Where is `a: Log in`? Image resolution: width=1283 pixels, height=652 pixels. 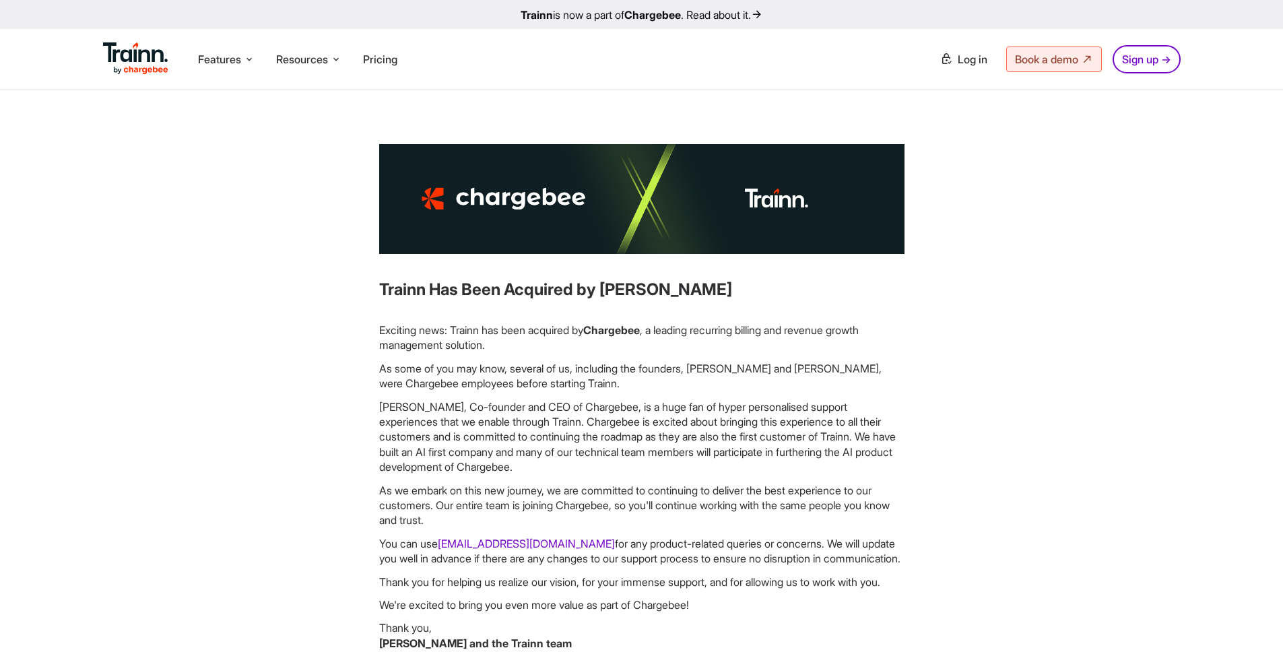
a: Log in is located at coordinates (964, 59).